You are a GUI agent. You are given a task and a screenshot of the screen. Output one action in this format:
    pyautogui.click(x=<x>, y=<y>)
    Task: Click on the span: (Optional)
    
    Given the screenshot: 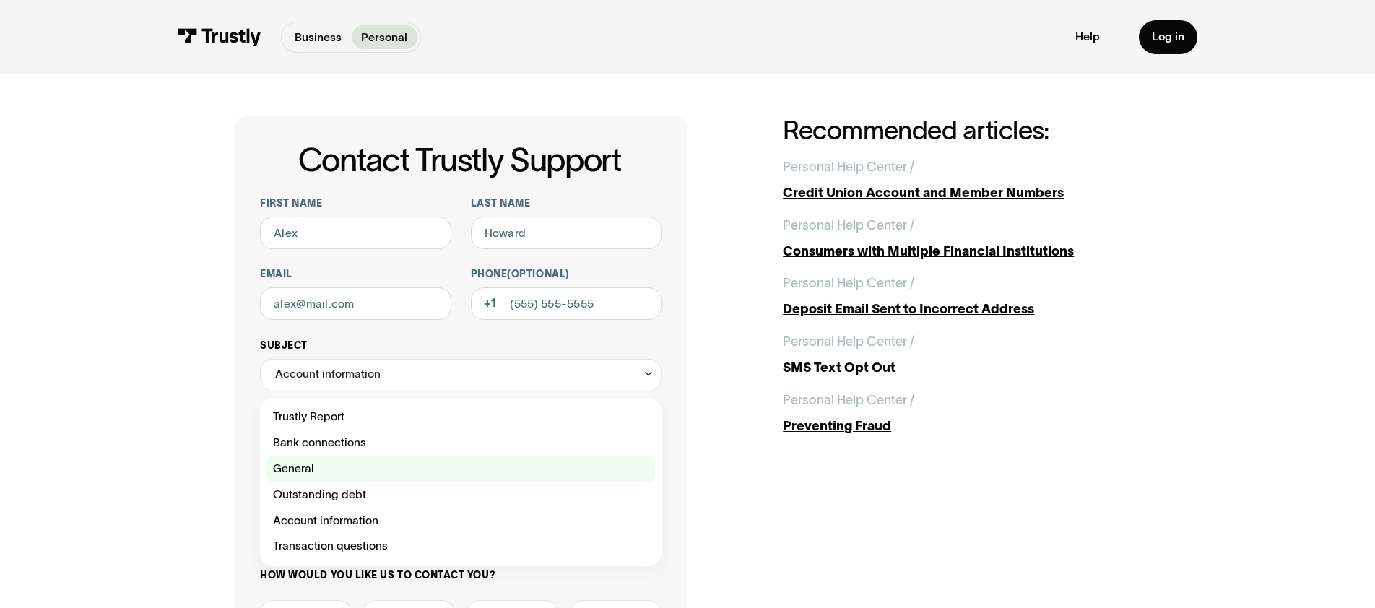 What is the action you would take?
    pyautogui.click(x=538, y=274)
    